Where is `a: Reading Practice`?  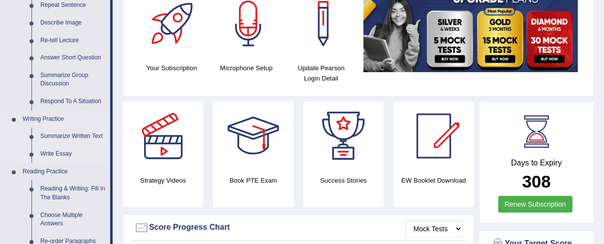
a: Reading Practice is located at coordinates (64, 172).